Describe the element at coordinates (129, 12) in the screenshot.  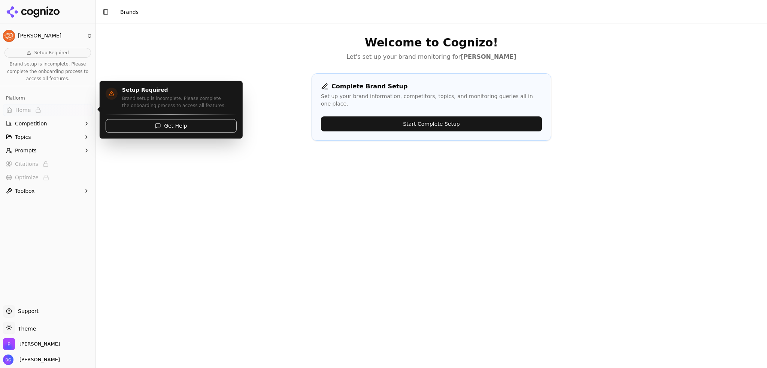
I see `span: Brands` at that location.